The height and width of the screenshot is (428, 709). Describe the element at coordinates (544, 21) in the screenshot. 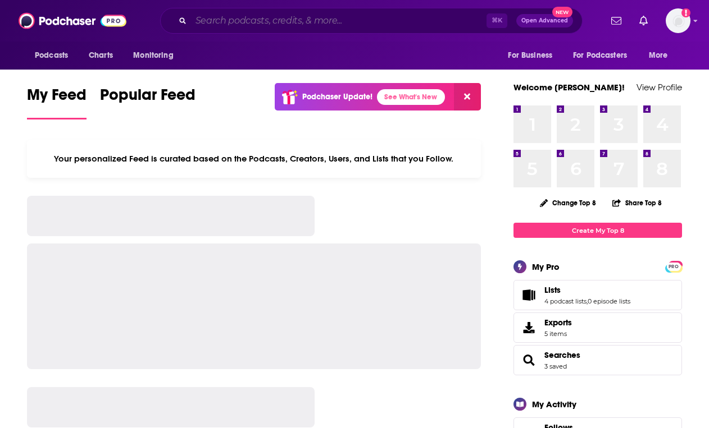

I see `button: Open AdvancedNew` at that location.